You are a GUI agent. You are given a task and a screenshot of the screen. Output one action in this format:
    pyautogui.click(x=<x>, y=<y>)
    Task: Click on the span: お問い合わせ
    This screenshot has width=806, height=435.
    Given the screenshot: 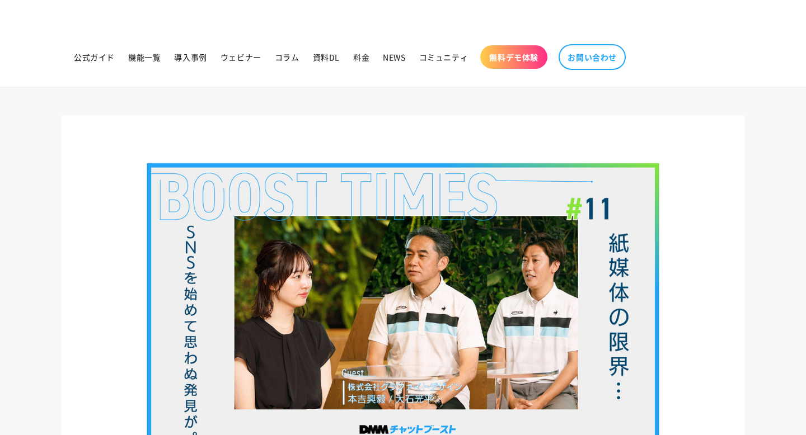 What is the action you would take?
    pyautogui.click(x=592, y=57)
    